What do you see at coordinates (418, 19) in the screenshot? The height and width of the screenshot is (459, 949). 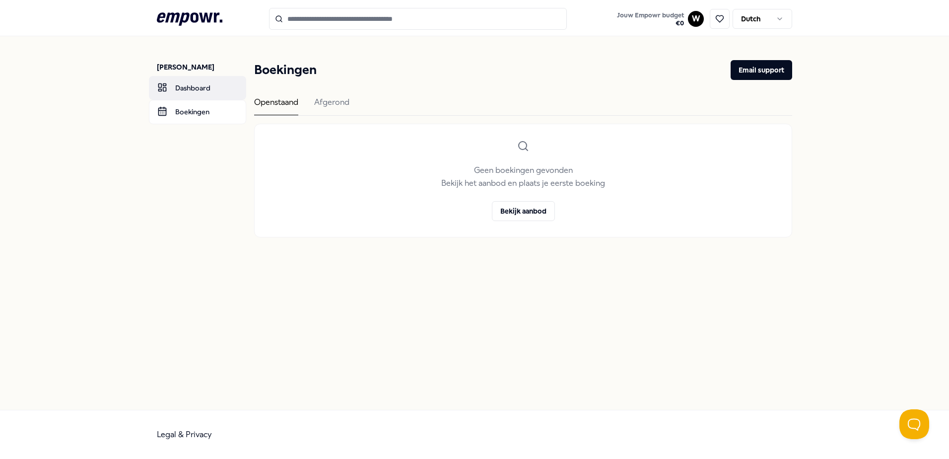 I see `input: Search for products, categories or subcategories` at bounding box center [418, 19].